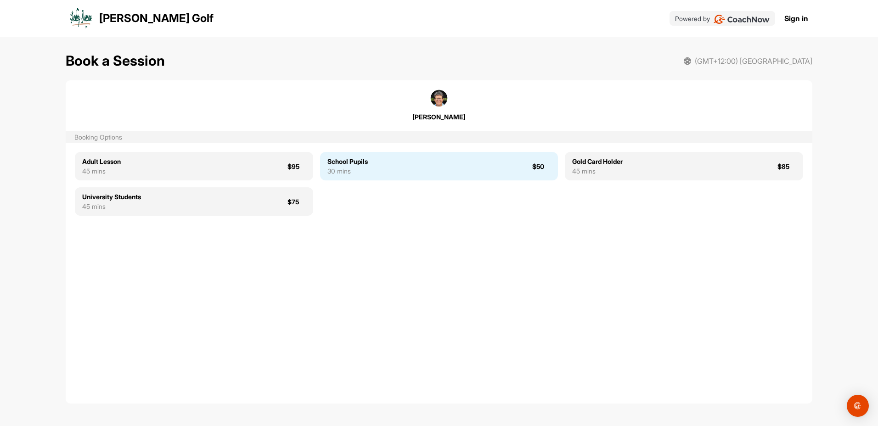 Image resolution: width=878 pixels, height=426 pixels. I want to click on div: Gold Card Holder, so click(597, 161).